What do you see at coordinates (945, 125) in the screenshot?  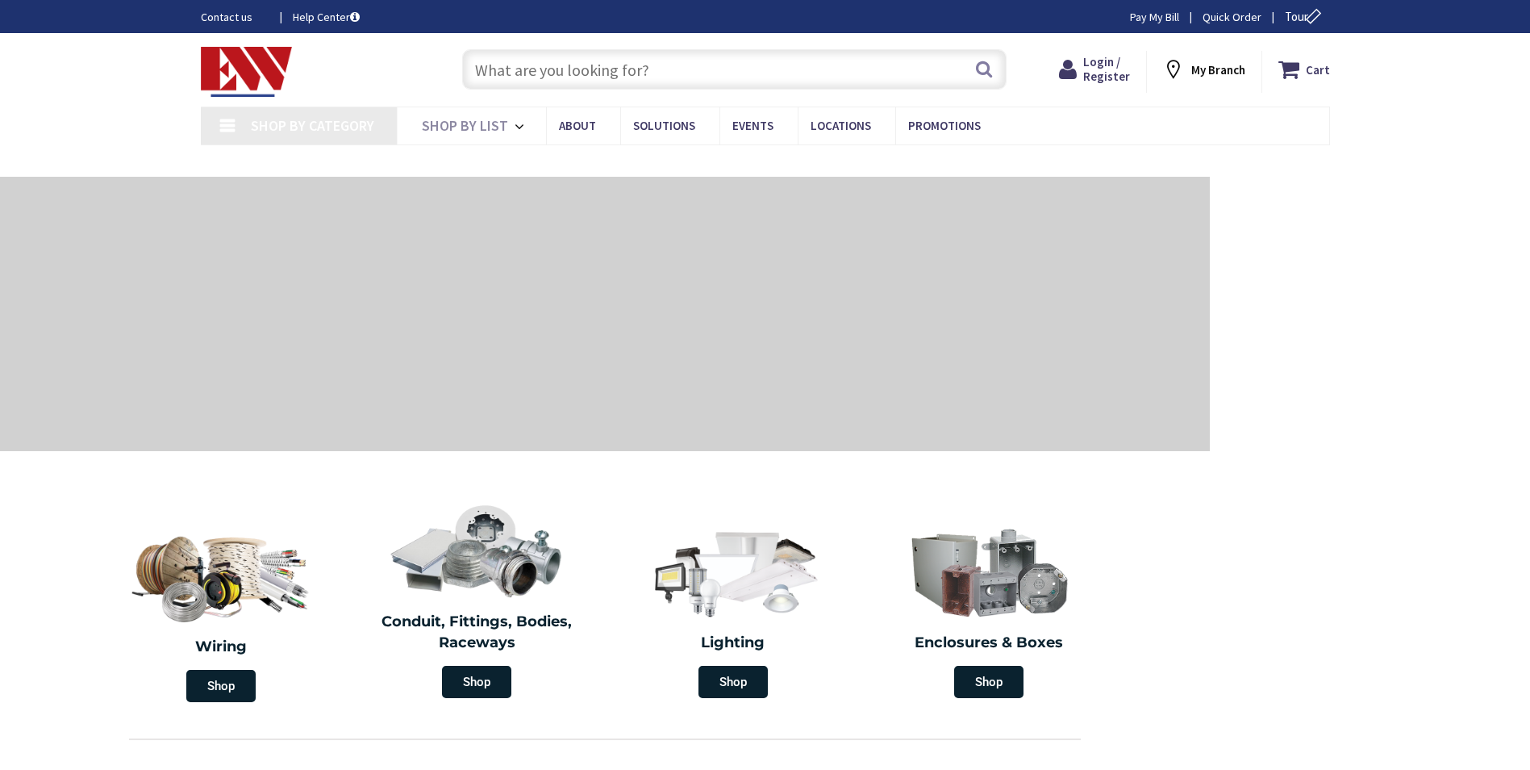 I see `span: Promotions` at bounding box center [945, 125].